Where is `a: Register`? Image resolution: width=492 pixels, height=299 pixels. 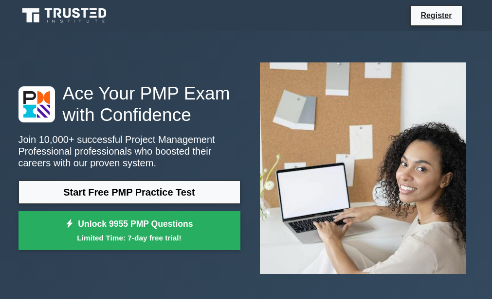 a: Register is located at coordinates (436, 15).